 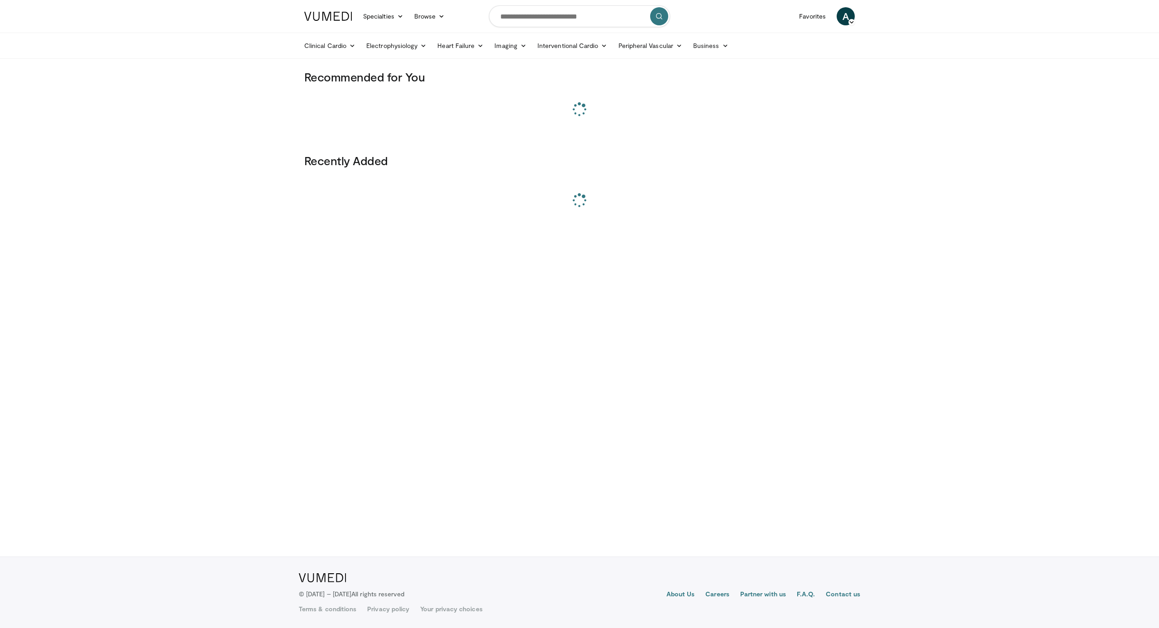 What do you see at coordinates (846, 16) in the screenshot?
I see `a: A` at bounding box center [846, 16].